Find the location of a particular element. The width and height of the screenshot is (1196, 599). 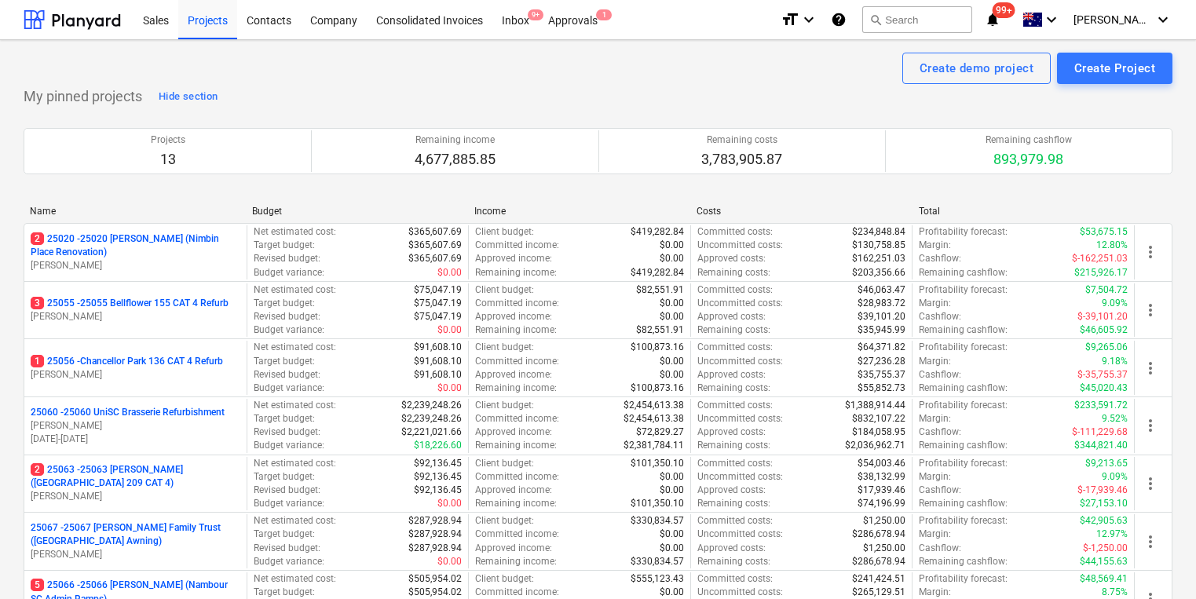

p: $286,678.94 is located at coordinates (879, 534).